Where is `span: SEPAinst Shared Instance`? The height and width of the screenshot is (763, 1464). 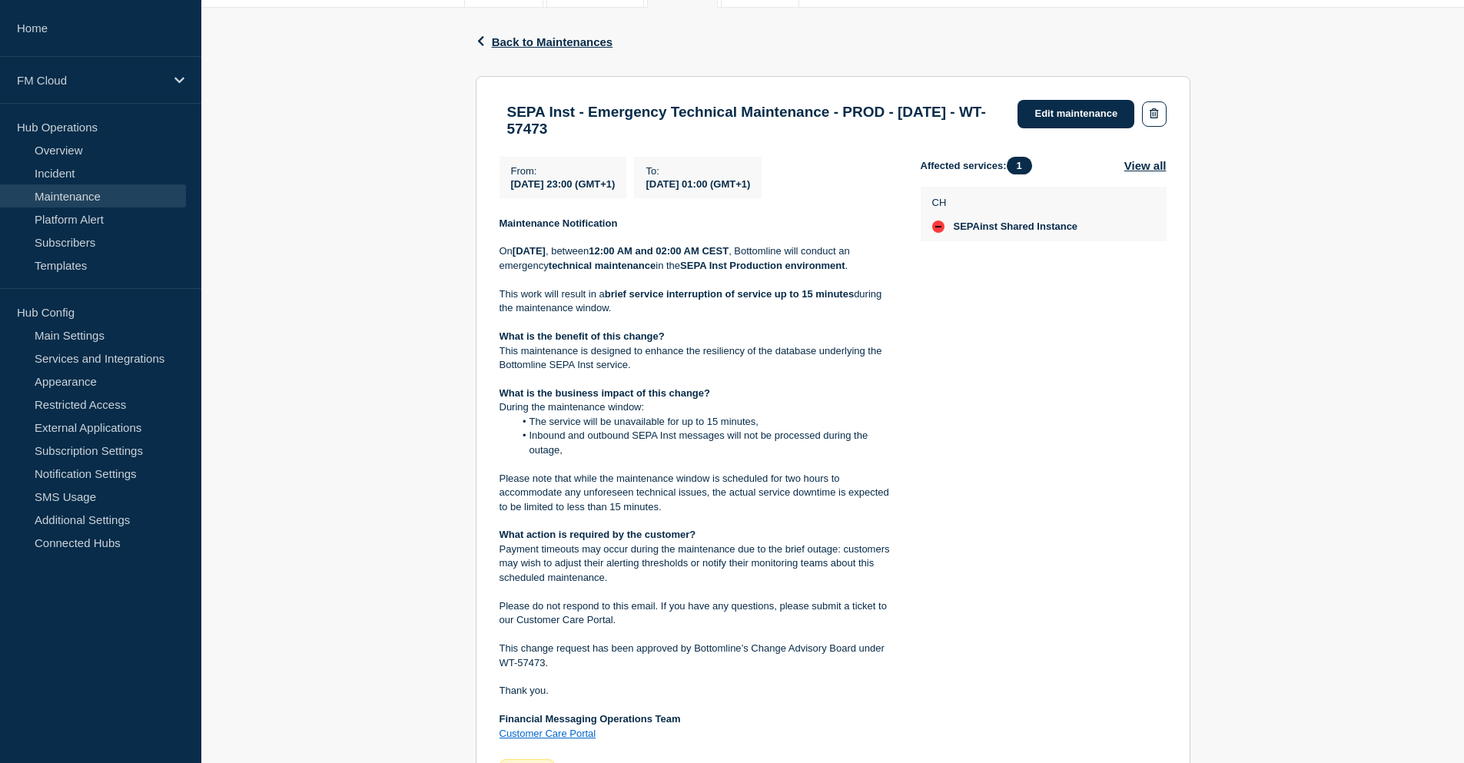 span: SEPAinst Shared Instance is located at coordinates (1016, 227).